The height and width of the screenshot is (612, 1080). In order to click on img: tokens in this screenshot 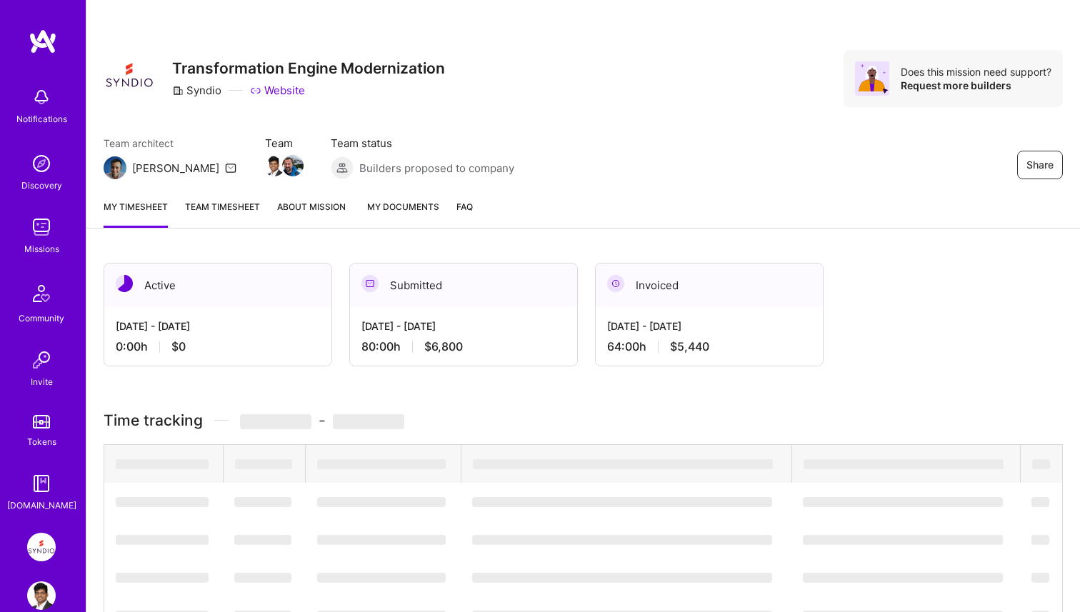, I will do `click(41, 422)`.